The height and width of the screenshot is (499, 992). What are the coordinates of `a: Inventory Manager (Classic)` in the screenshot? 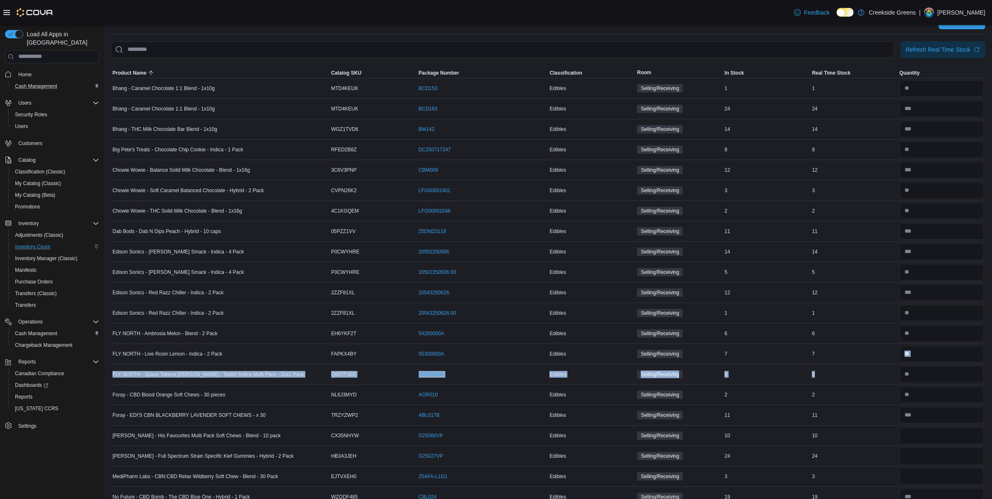 It's located at (46, 258).